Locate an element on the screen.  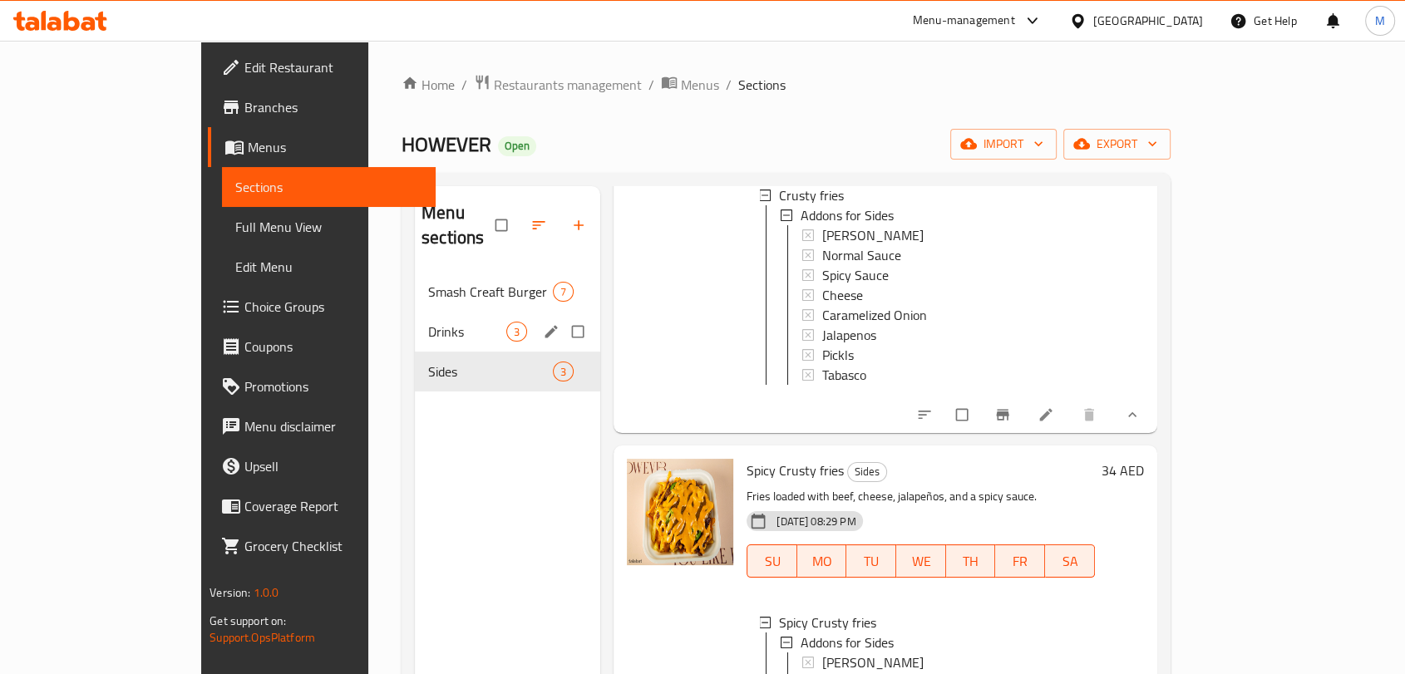
span: HOWEVER is located at coordinates (447, 144).